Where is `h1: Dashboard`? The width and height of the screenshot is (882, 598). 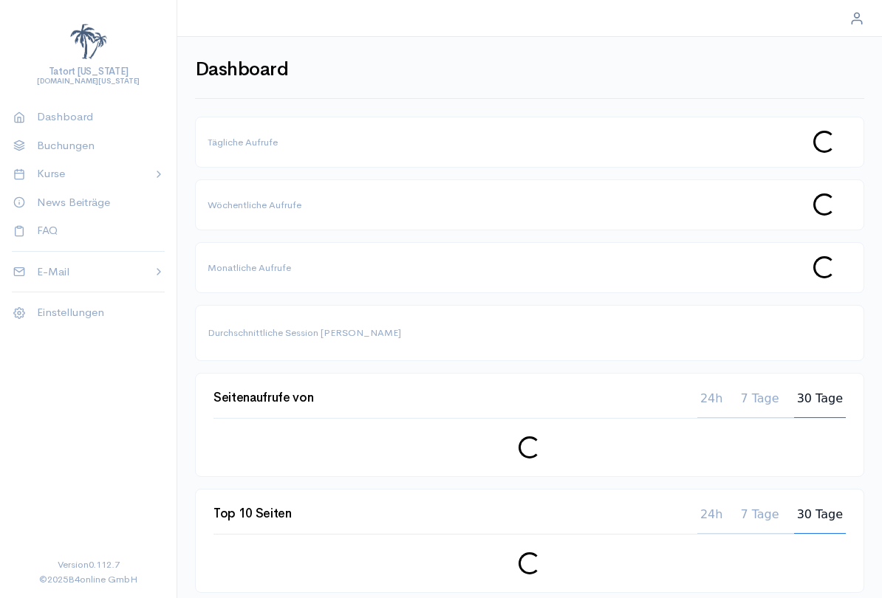
h1: Dashboard is located at coordinates (241, 69).